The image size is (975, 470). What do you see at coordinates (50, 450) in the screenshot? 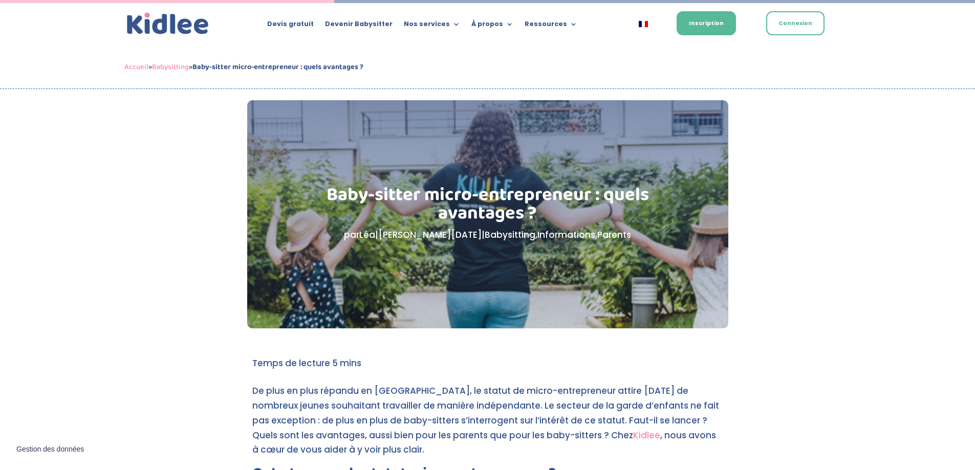
I see `button: Gestion des données` at bounding box center [50, 450].